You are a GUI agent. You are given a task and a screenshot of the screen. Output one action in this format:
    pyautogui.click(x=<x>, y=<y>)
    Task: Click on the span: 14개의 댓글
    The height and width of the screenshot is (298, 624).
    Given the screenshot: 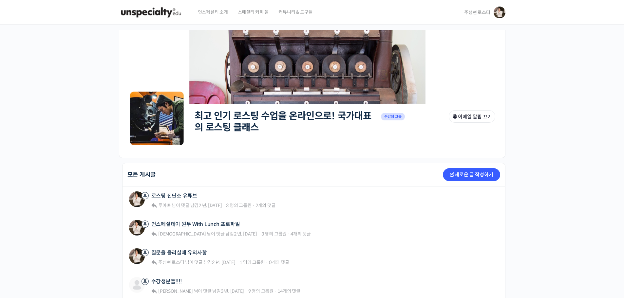 What is the action you would take?
    pyautogui.click(x=289, y=291)
    